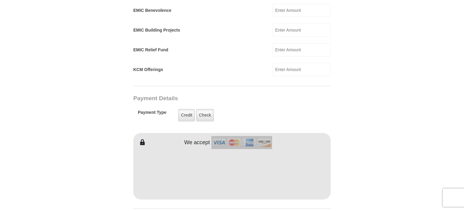 This screenshot has height=211, width=464. What do you see at coordinates (211, 98) in the screenshot?
I see `h3: Payment Details` at bounding box center [211, 98].